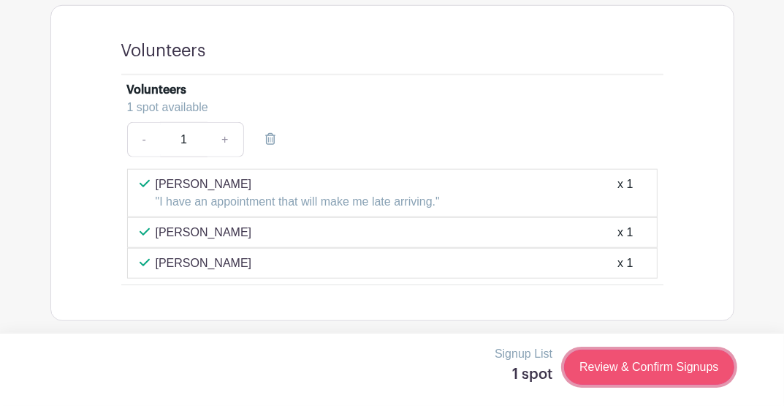 The width and height of the screenshot is (784, 406). What do you see at coordinates (297, 202) in the screenshot?
I see `p: "I have an appointment that will make me late arriving."` at bounding box center [297, 202].